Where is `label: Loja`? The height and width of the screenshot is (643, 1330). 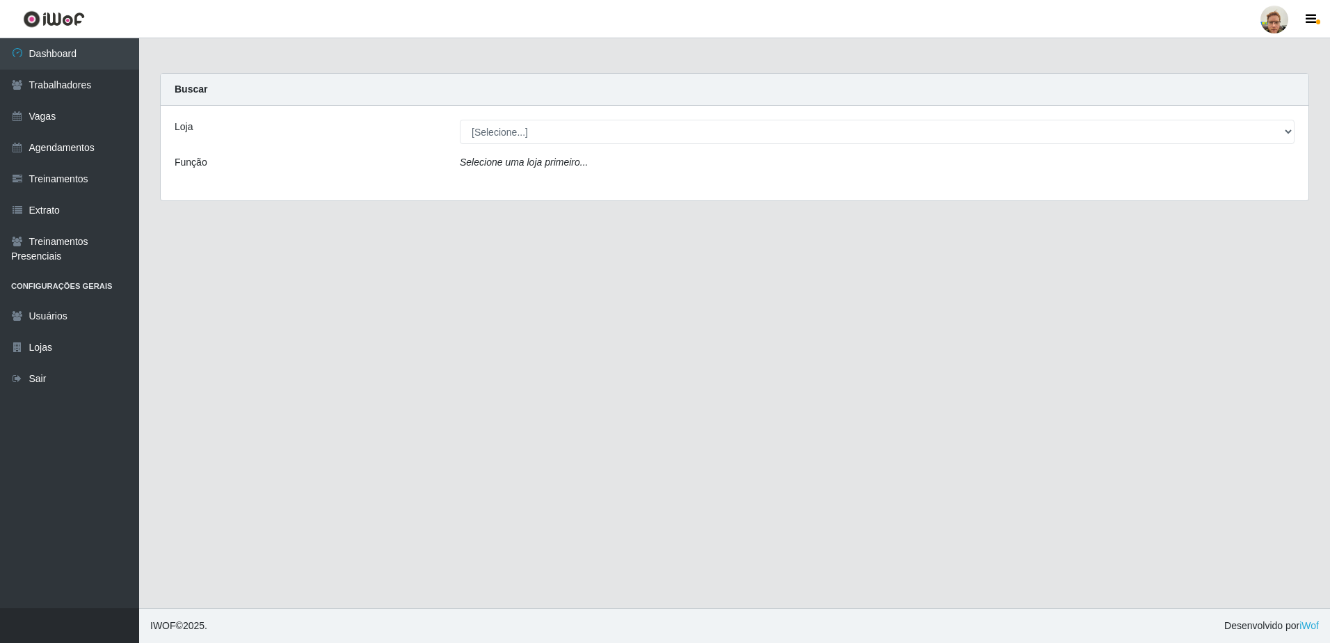
label: Loja is located at coordinates (184, 127).